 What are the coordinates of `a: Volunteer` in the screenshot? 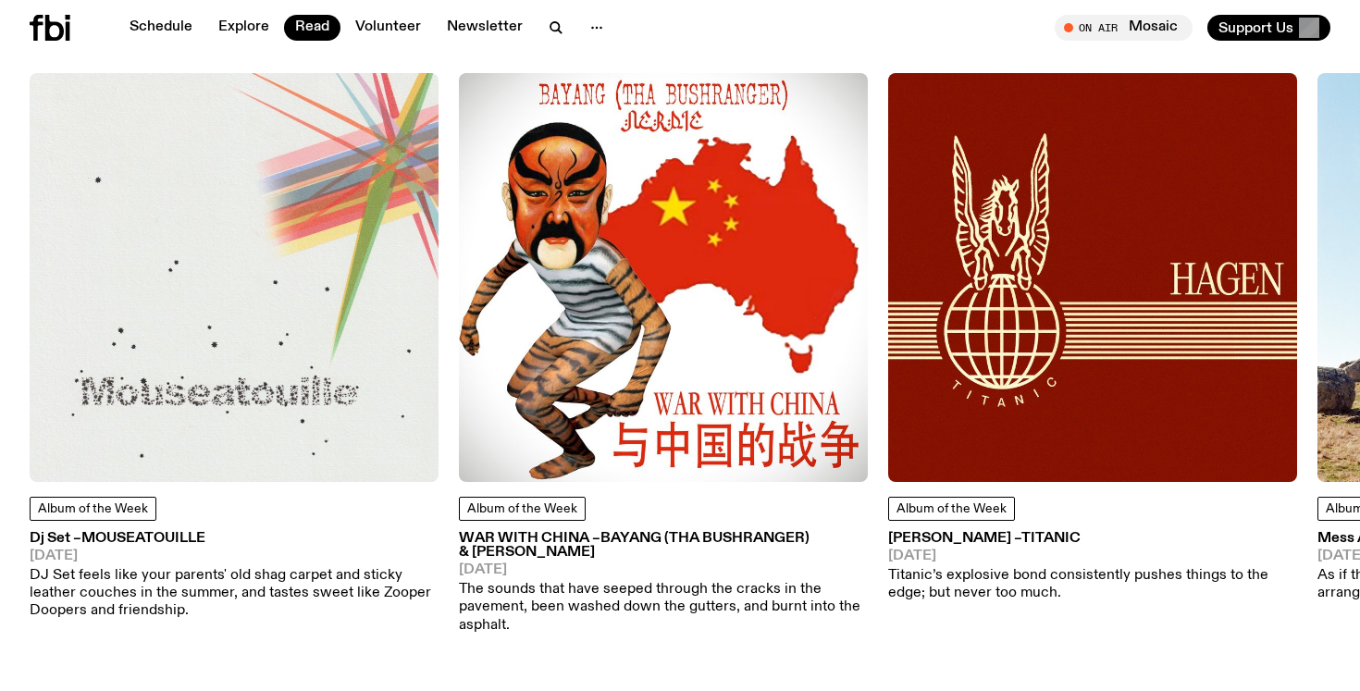 It's located at (388, 28).